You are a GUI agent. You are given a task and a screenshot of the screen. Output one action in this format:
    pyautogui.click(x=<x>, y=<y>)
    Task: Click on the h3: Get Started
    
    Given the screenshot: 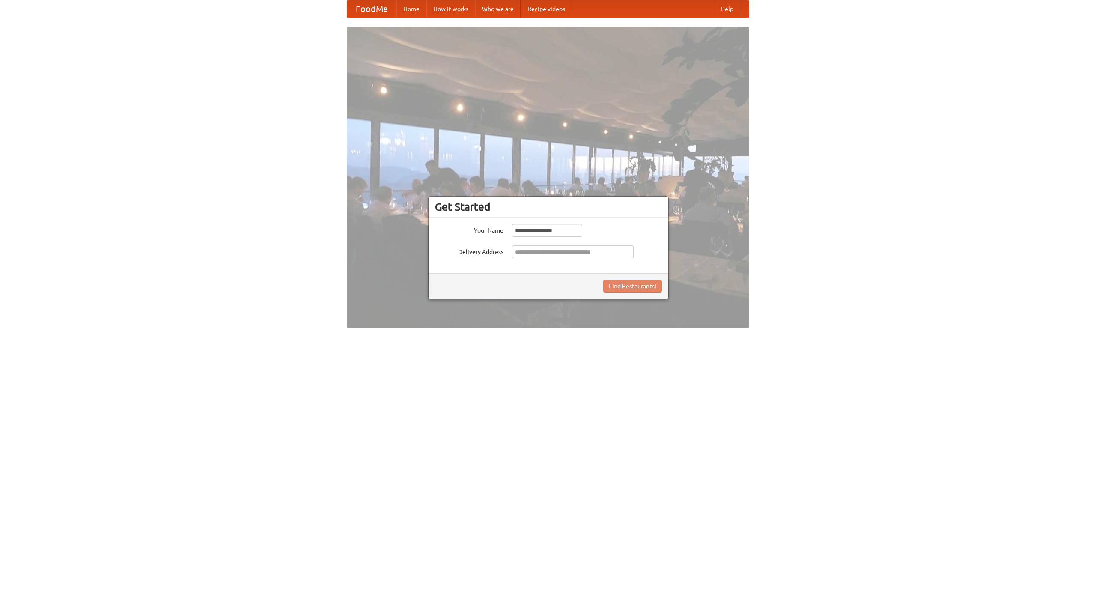 What is the action you would take?
    pyautogui.click(x=549, y=207)
    